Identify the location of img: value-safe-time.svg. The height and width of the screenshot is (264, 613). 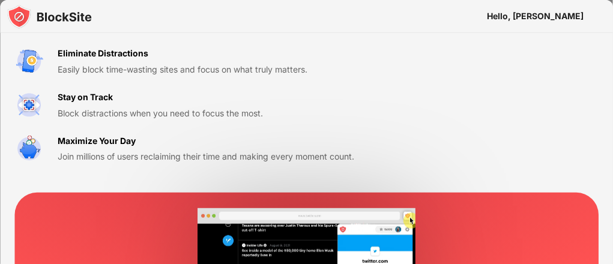
(29, 149).